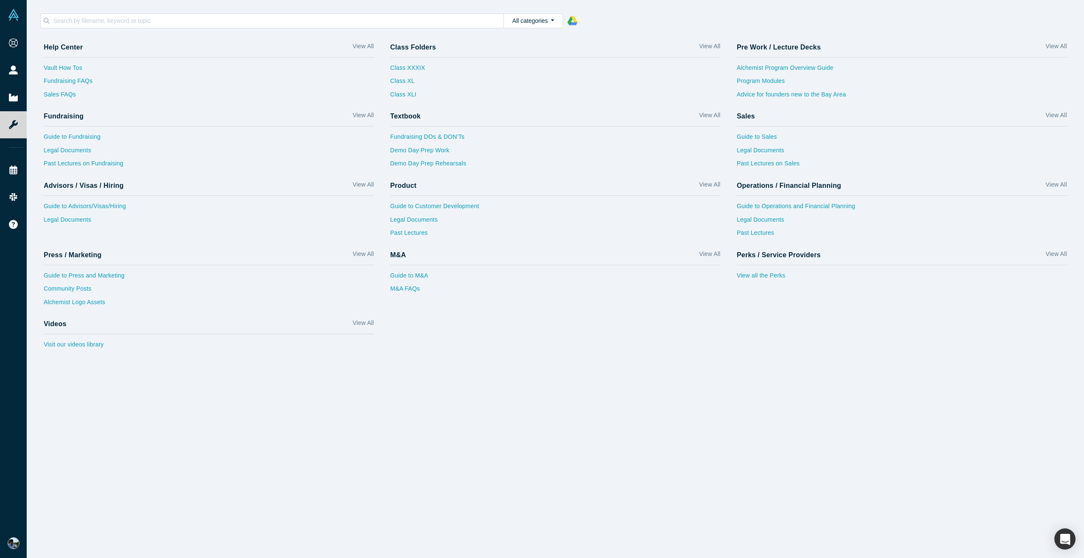 The width and height of the screenshot is (1084, 558). What do you see at coordinates (789, 185) in the screenshot?
I see `h4: Operations / Financial Planning` at bounding box center [789, 185].